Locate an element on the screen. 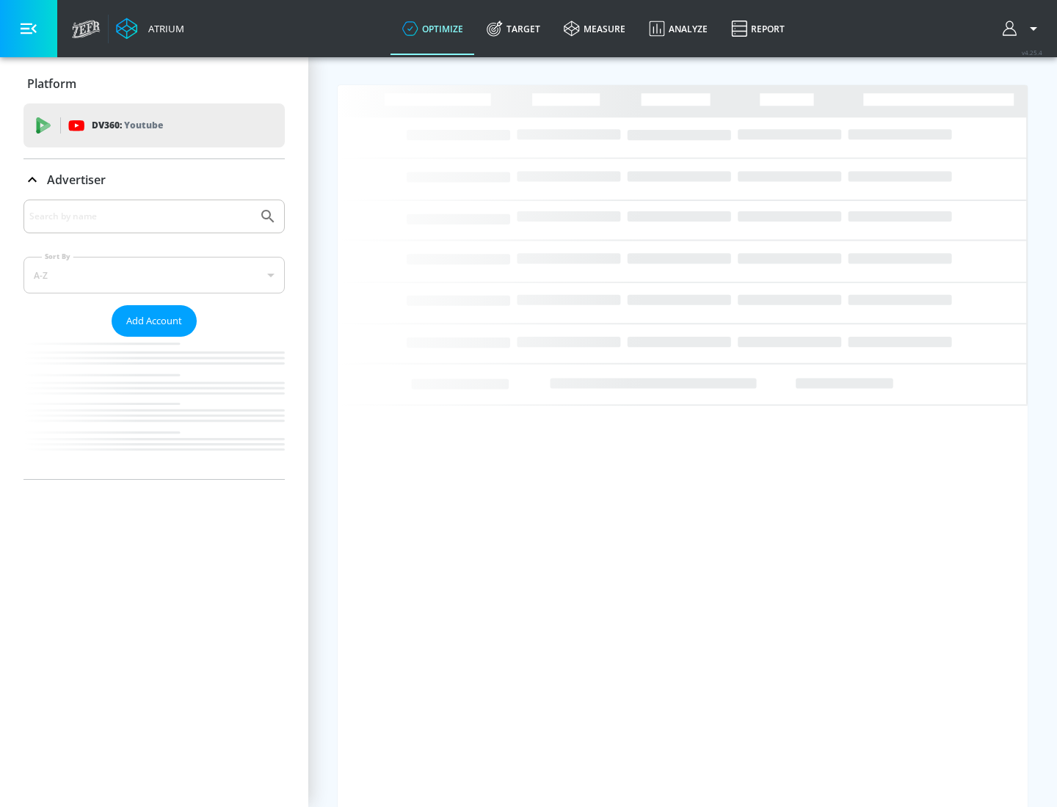  nav: list of Advertiser is located at coordinates (154, 408).